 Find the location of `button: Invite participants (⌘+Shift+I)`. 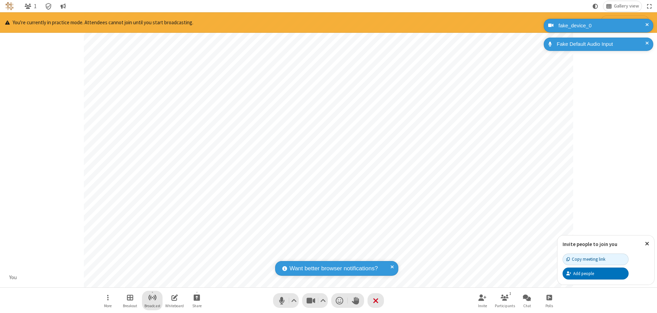

button: Invite participants (⌘+Shift+I) is located at coordinates (482, 301).